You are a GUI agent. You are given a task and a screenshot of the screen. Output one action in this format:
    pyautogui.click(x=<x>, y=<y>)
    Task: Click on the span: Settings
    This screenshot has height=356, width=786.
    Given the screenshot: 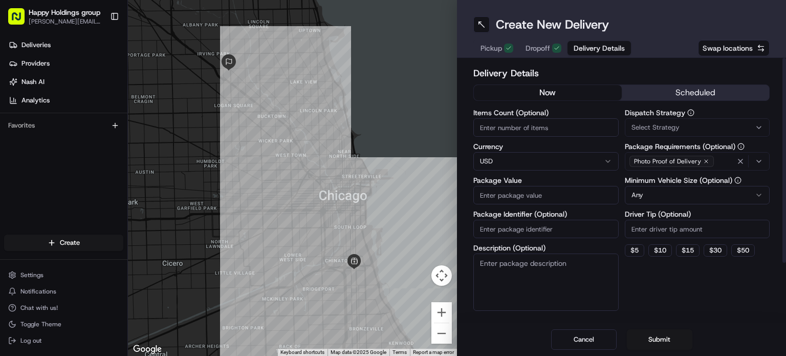 What is the action you would take?
    pyautogui.click(x=32, y=275)
    